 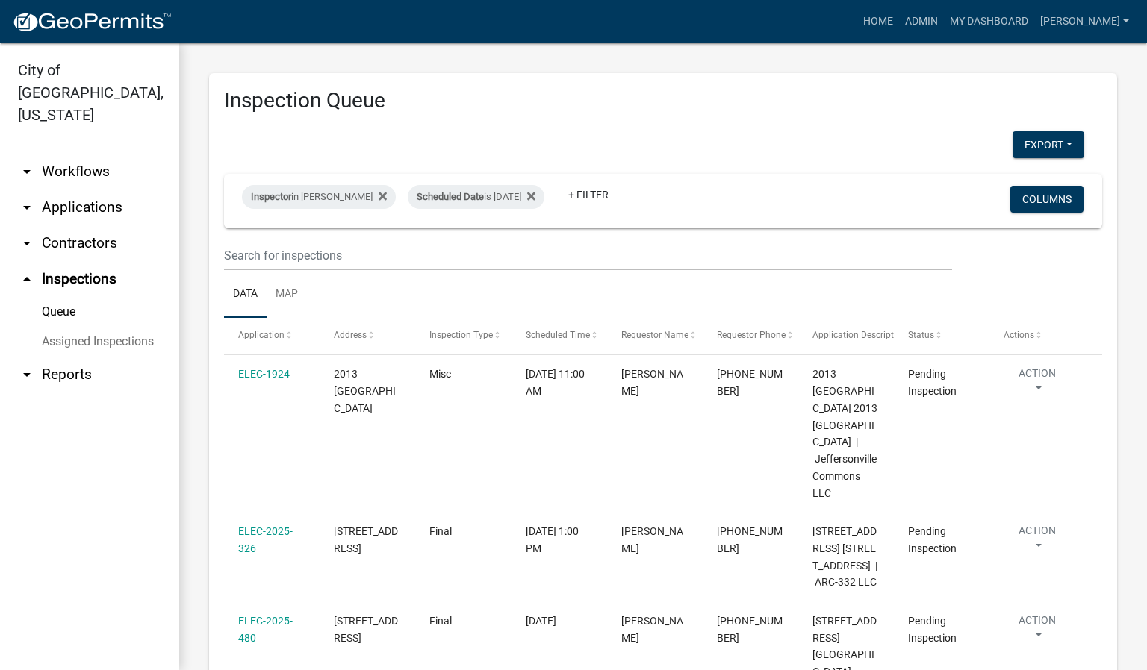 What do you see at coordinates (750, 382) in the screenshot?
I see `span: (812)725-2773` at bounding box center [750, 382].